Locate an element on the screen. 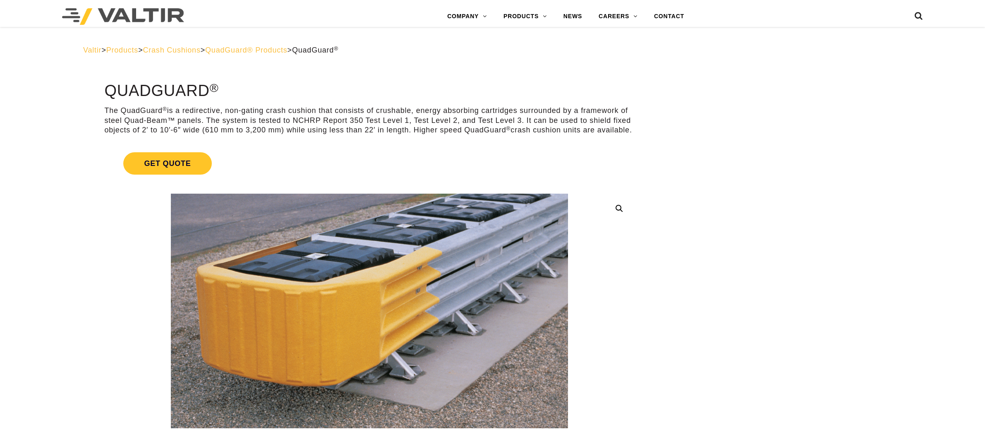 This screenshot has width=985, height=444. p: The QuadGuard is a redirective, non-gating crash cushion that consists of crushable, energy absor... is located at coordinates (369, 120).